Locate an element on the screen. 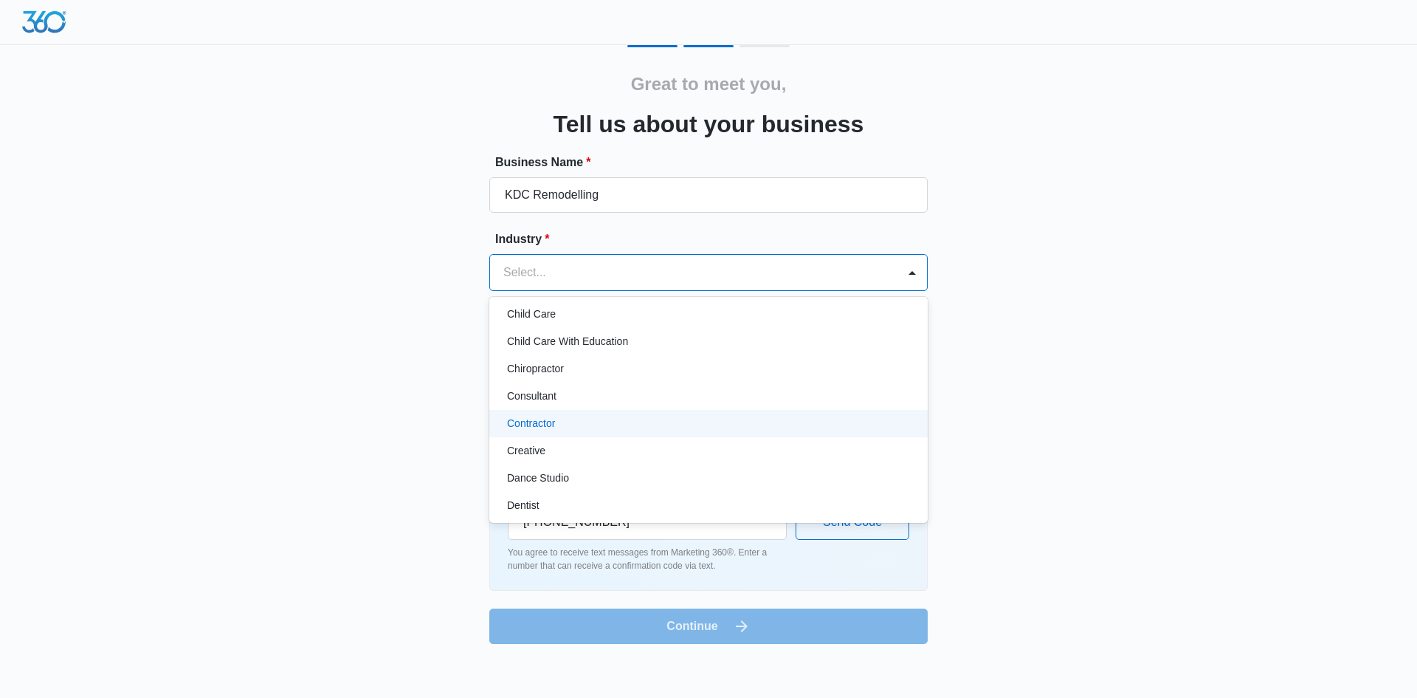 The height and width of the screenshot is (698, 1417). p: You agree to receive text messages from Marketing 360®. Enter a number that can receive a confirm... is located at coordinates (647, 559).